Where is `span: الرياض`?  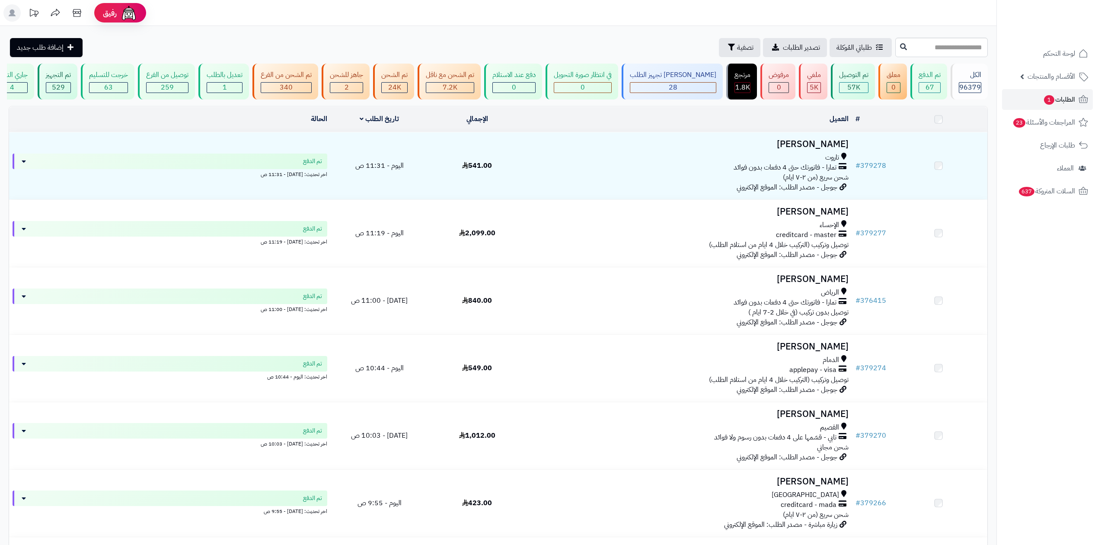
span: الرياض is located at coordinates (830, 292).